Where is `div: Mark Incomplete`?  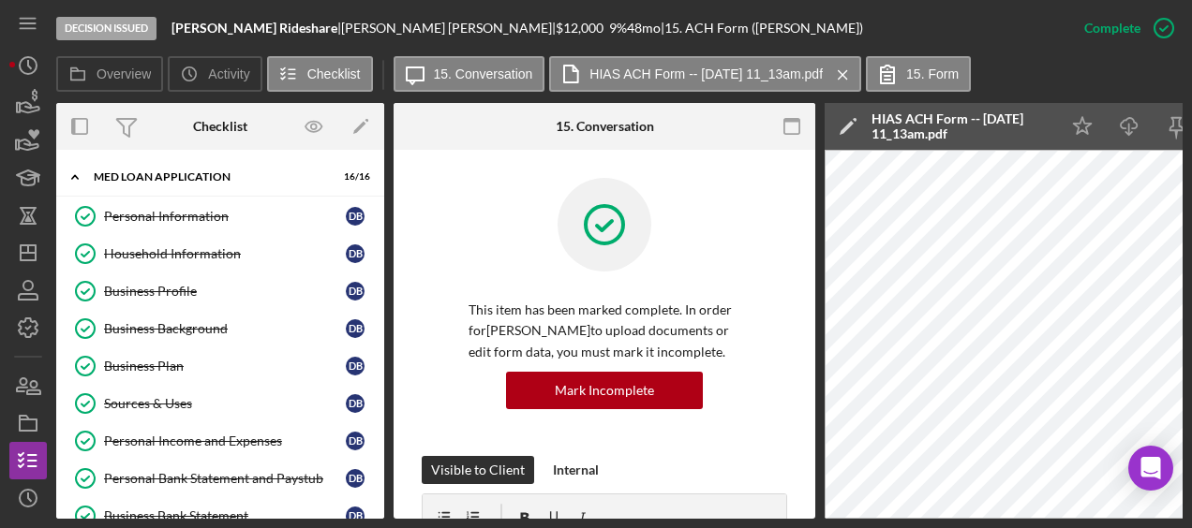
div: Mark Incomplete is located at coordinates (604, 391).